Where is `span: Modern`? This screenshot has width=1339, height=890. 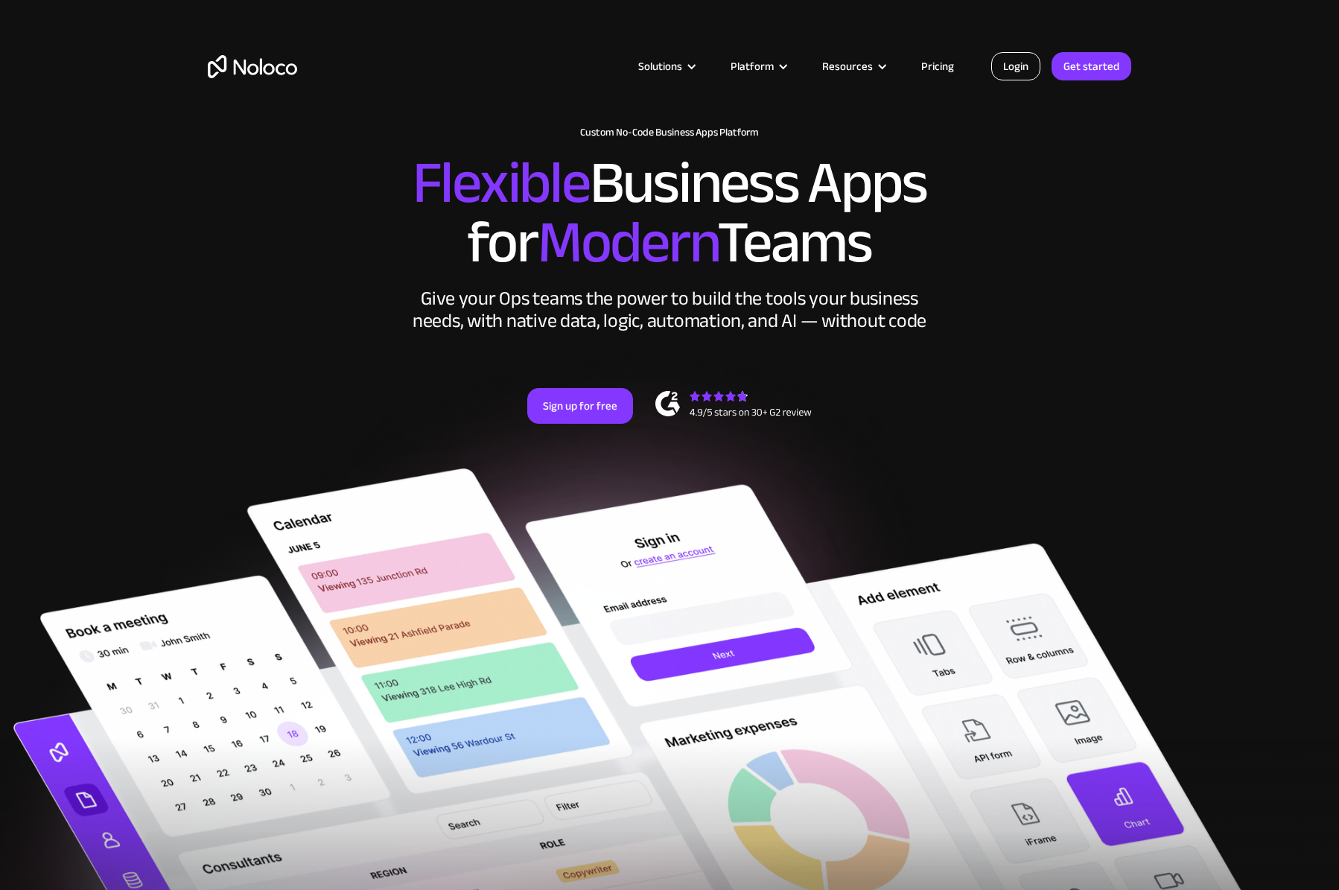 span: Modern is located at coordinates (627, 242).